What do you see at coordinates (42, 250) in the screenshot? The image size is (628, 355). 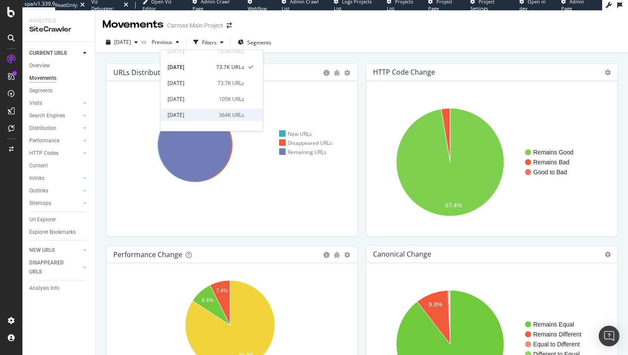 I see `div: NEW URLS` at bounding box center [42, 250].